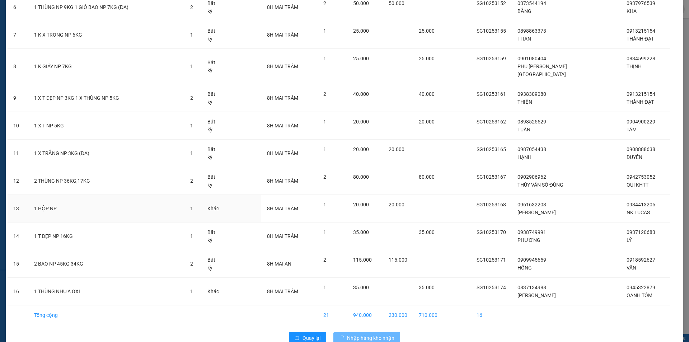 The height and width of the screenshot is (342, 689). What do you see at coordinates (106, 315) in the screenshot?
I see `td: Tổng cộng` at bounding box center [106, 315].